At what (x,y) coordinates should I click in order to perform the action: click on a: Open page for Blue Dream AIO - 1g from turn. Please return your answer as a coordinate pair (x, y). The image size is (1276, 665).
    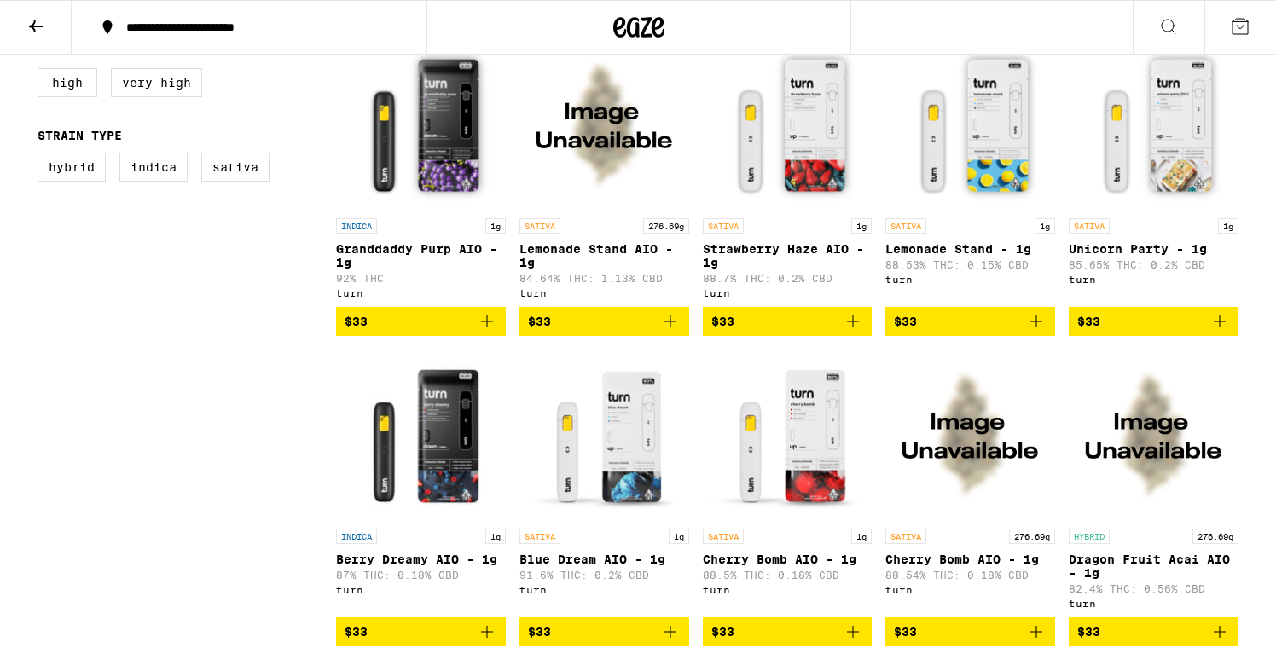
    Looking at the image, I should click on (604, 484).